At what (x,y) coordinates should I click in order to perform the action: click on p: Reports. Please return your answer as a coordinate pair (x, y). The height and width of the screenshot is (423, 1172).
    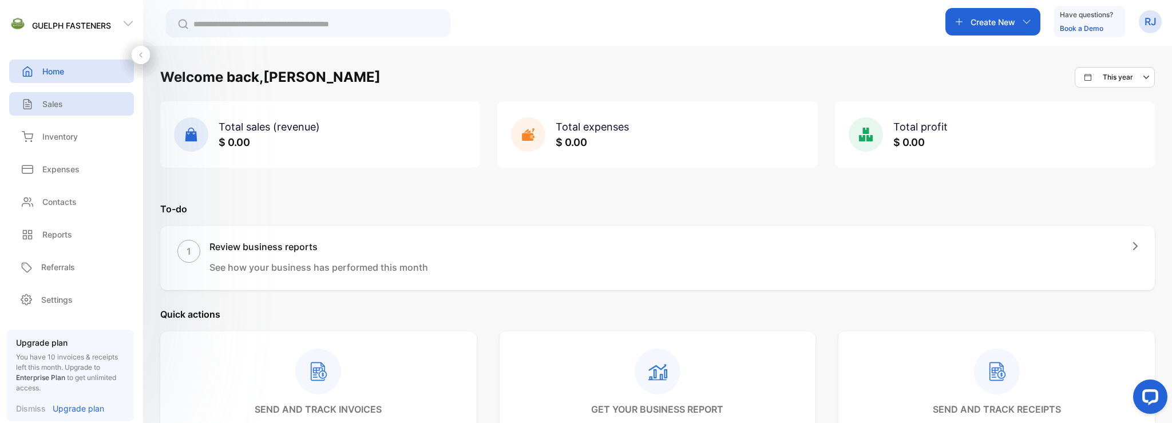
    Looking at the image, I should click on (57, 234).